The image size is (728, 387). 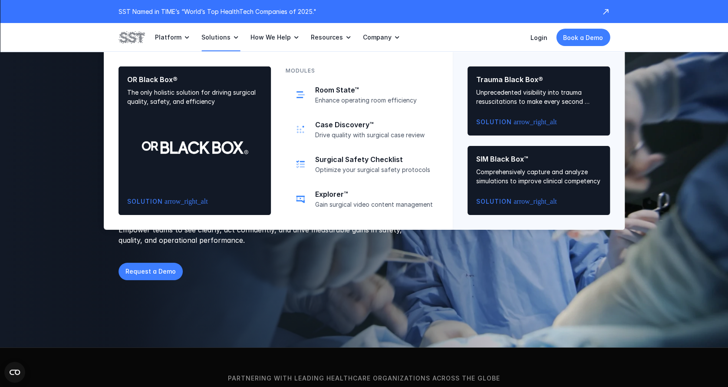 I want to click on a: SIM Black Box™Comprehensively capture and analyze simulations to improve clinical competencySolut..., so click(x=539, y=180).